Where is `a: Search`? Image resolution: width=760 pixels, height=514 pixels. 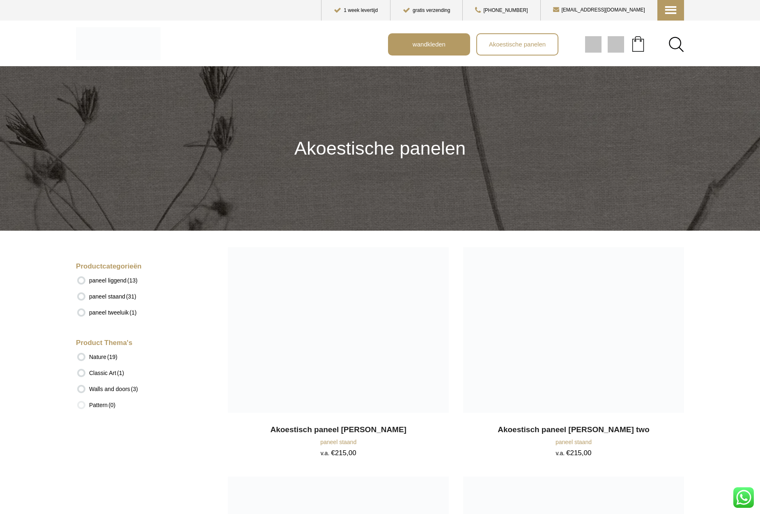
a: Search is located at coordinates (677, 44).